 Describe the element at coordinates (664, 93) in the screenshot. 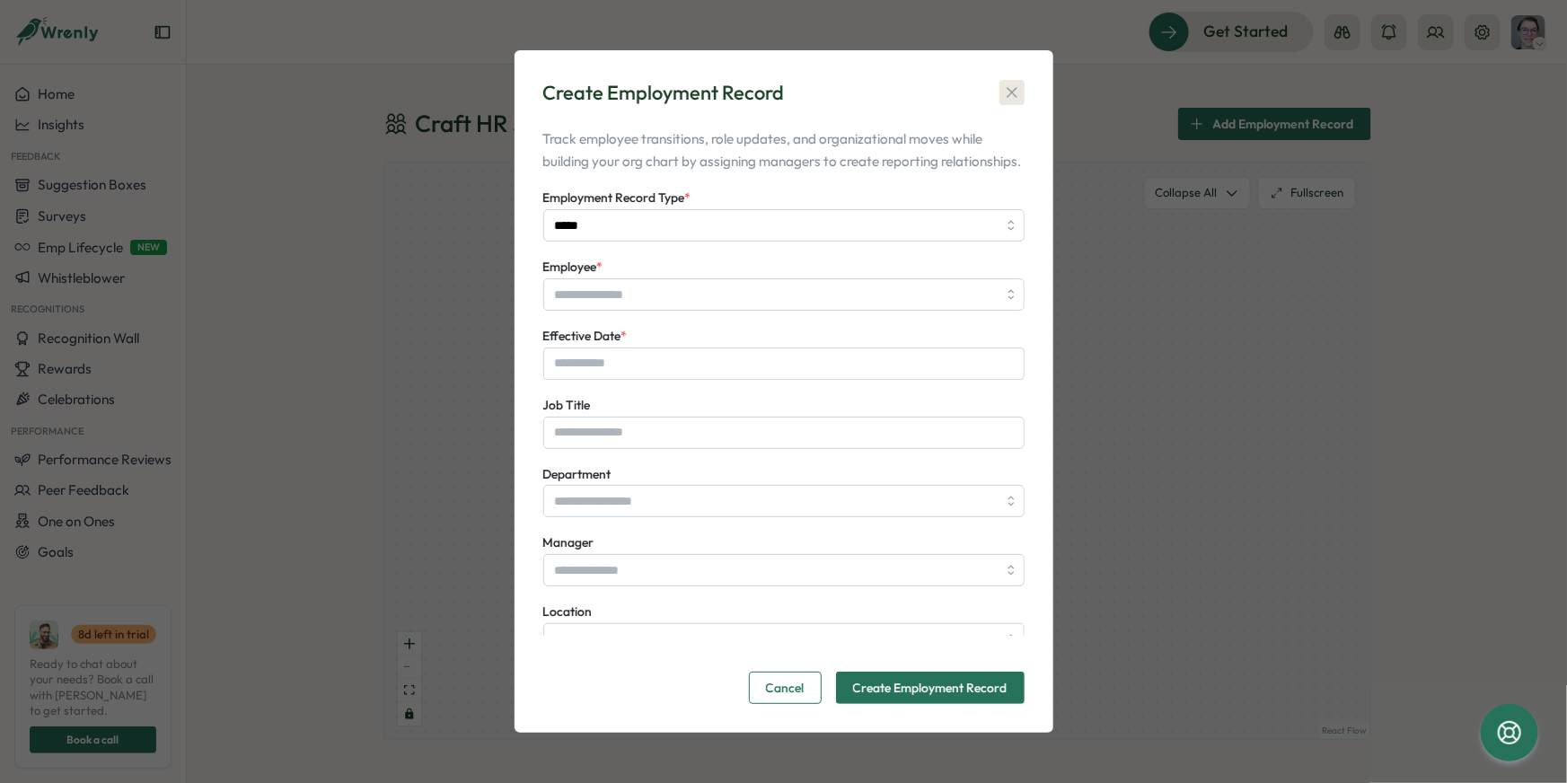

I see `div: Create Employment Record` at that location.